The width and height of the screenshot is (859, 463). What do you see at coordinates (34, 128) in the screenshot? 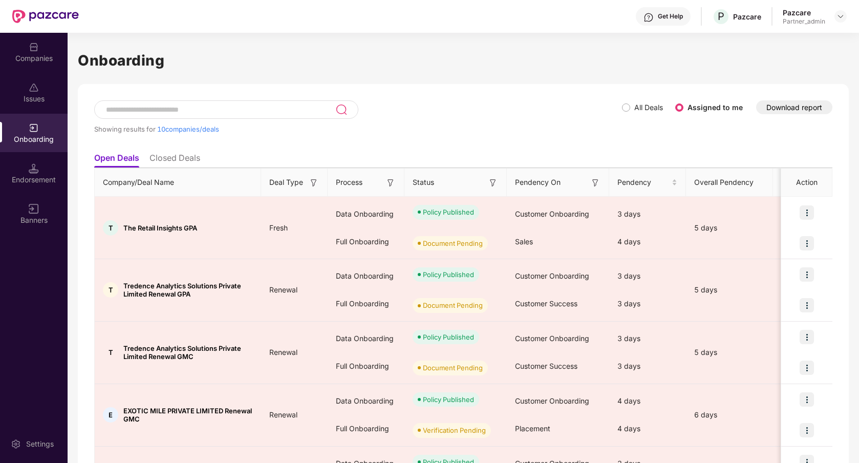
I see `img: svg+xml;base64,PHN2ZyB3aWR0aD0iMjAiIGhlaWdodD0iMjAiIHZpZXdCb3g9IjAgMCAyMCAyMCIgZmlsbD0ibm9uZSIgeG...` at bounding box center [34, 128].